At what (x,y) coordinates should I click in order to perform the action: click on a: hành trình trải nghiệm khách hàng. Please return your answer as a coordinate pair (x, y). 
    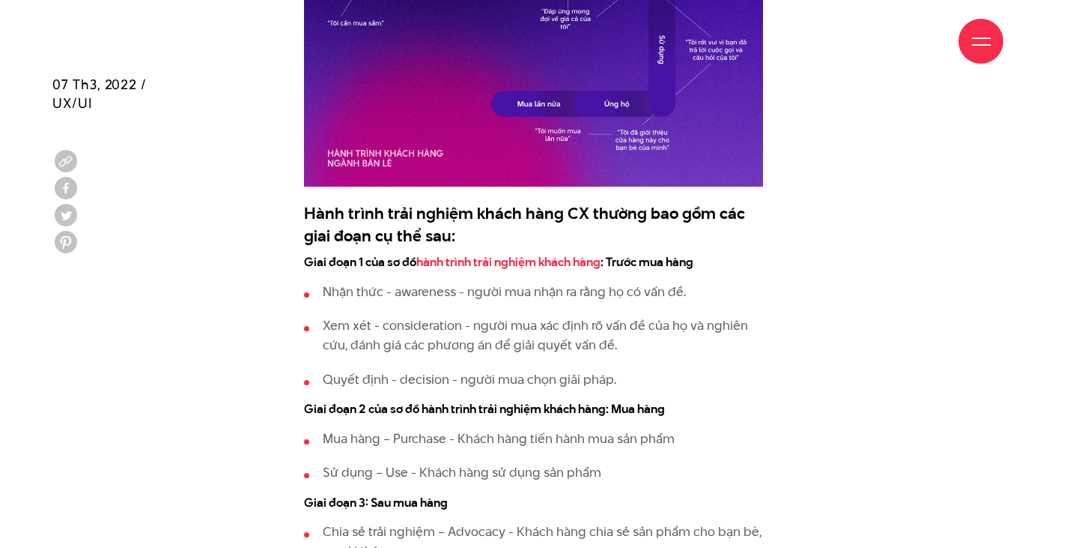
    Looking at the image, I should click on (509, 261).